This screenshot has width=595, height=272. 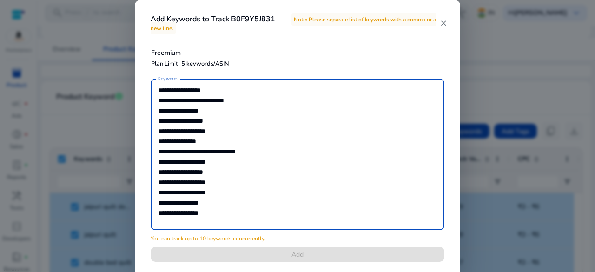 I want to click on mat-label: Keywords, so click(x=168, y=79).